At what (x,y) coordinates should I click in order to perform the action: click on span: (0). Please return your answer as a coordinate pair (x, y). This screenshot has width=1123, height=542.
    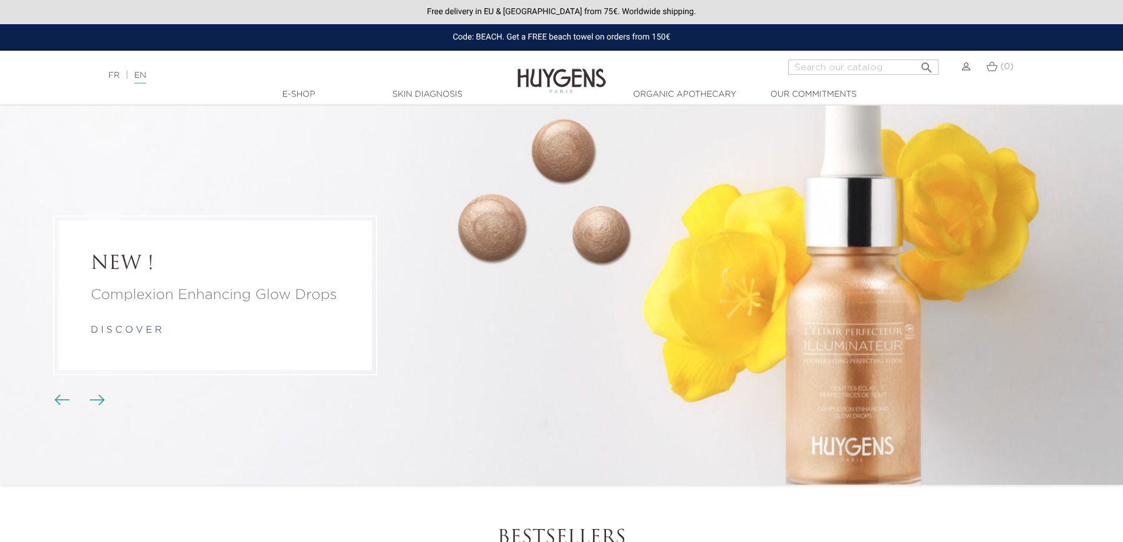
    Looking at the image, I should click on (1007, 67).